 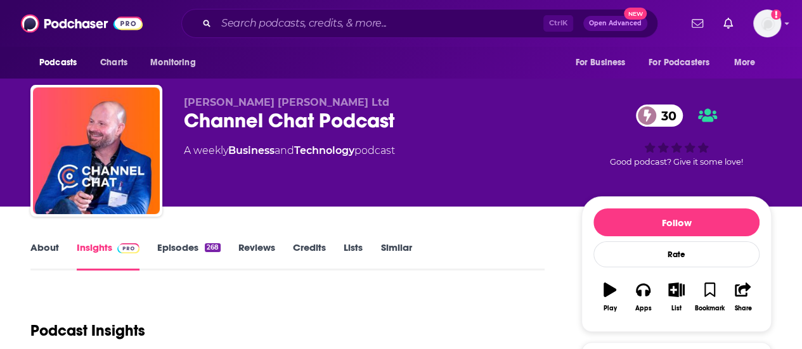 I want to click on span: New, so click(x=635, y=13).